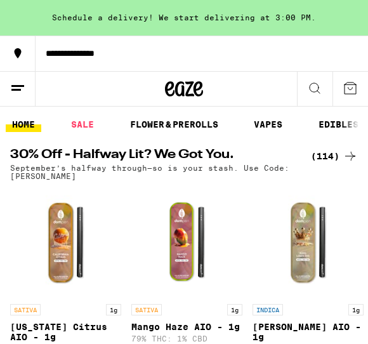 The image size is (368, 344). Describe the element at coordinates (23, 124) in the screenshot. I see `a: HOME` at that location.